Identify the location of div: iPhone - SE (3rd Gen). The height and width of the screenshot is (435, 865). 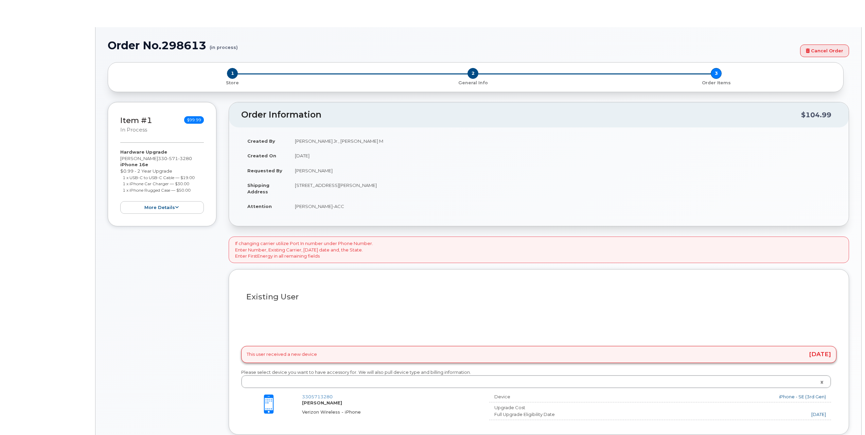
(731, 396).